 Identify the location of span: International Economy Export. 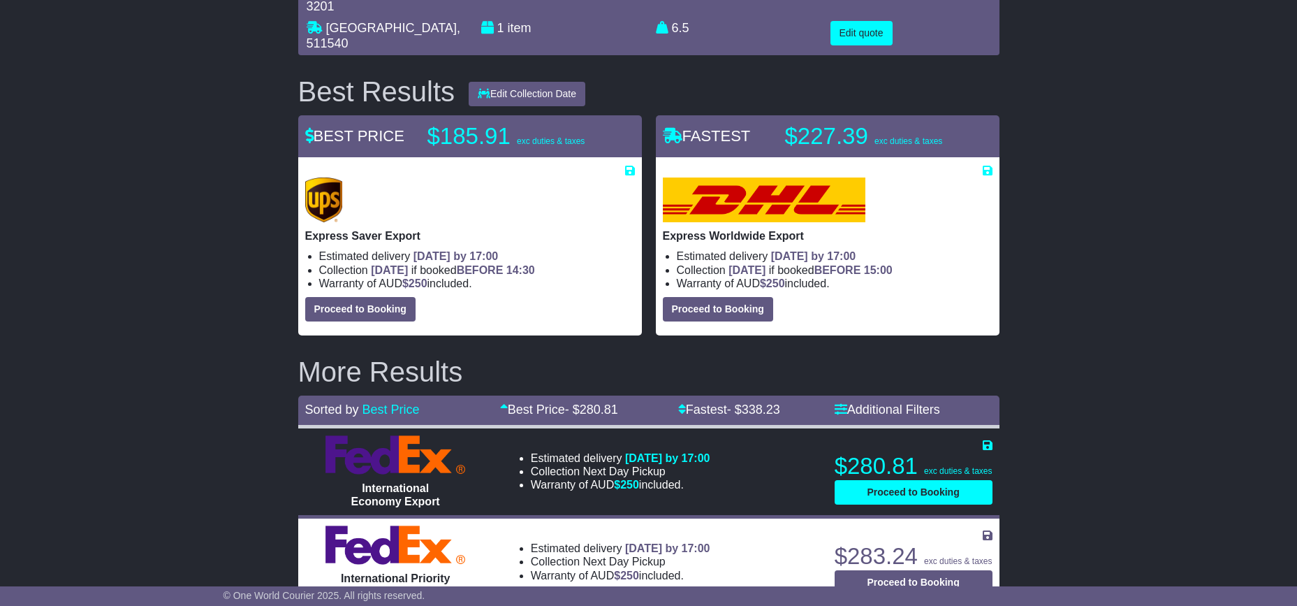
(395, 494).